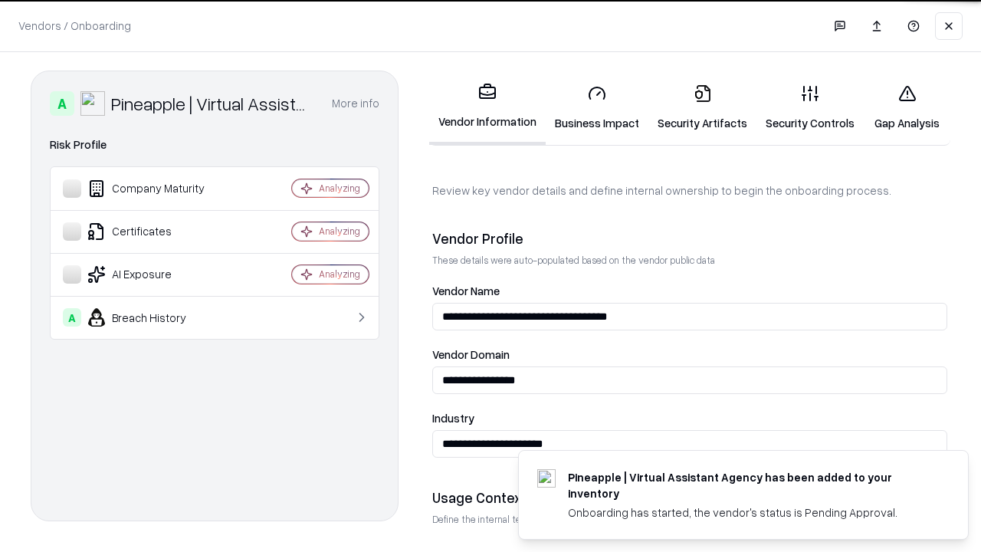  What do you see at coordinates (690, 260) in the screenshot?
I see `p: These details were auto-populated based on the vendor public data` at bounding box center [690, 260].